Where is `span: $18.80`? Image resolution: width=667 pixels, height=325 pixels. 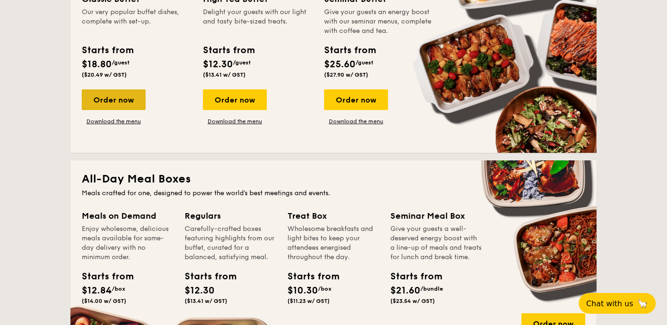
span: $18.80 is located at coordinates (97, 64).